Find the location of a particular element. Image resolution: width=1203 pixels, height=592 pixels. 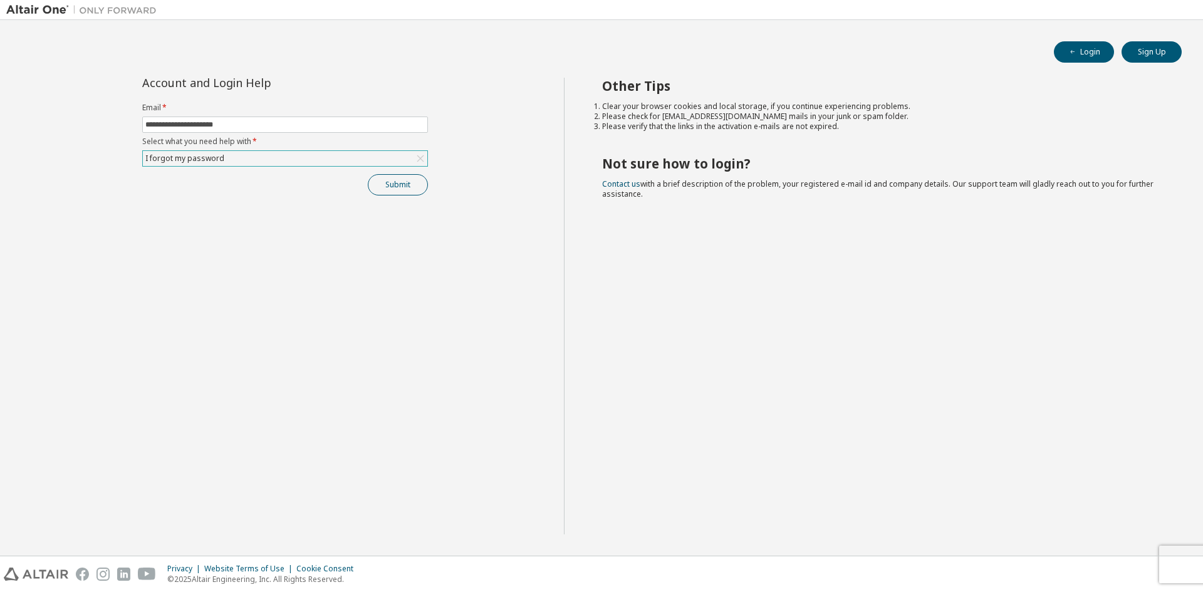

span: with a brief description of the problem, your registered e-mail id and company details. Our suppo... is located at coordinates (878, 189).